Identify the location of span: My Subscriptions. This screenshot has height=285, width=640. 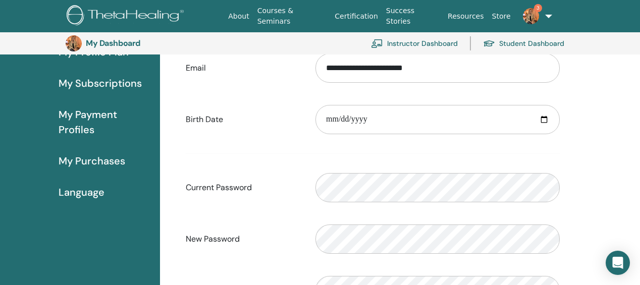
(100, 83).